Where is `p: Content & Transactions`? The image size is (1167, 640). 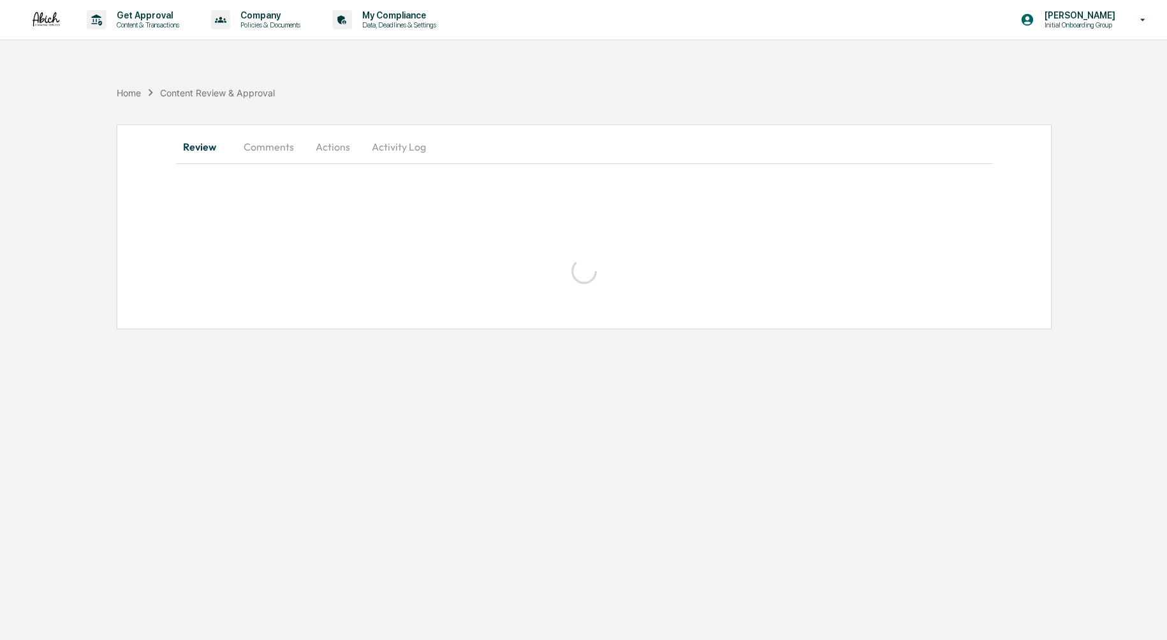 p: Content & Transactions is located at coordinates (146, 25).